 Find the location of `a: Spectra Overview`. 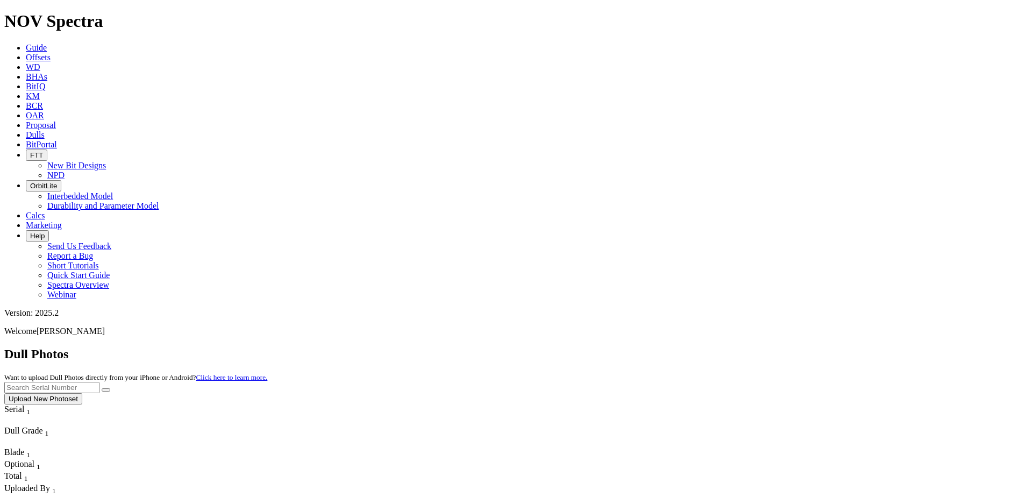

a: Spectra Overview is located at coordinates (78, 284).